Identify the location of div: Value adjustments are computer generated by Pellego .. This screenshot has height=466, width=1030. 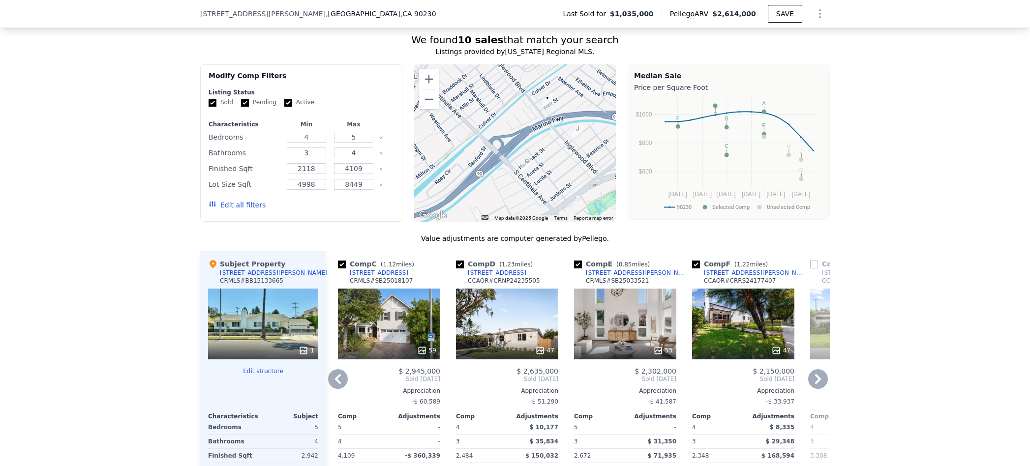
(515, 238).